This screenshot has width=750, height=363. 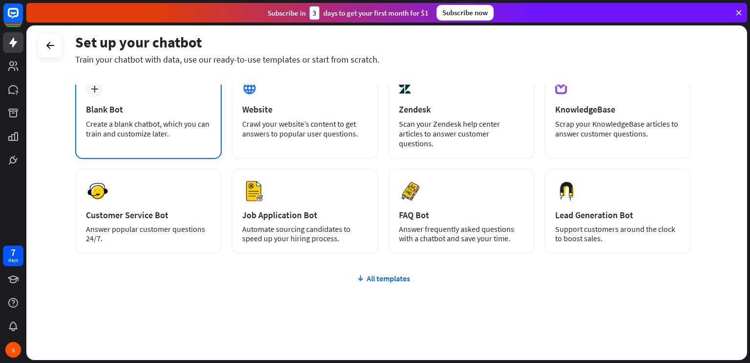 What do you see at coordinates (305, 234) in the screenshot?
I see `div: Automate sourcing candidates to speed up your hiring process.` at bounding box center [305, 234].